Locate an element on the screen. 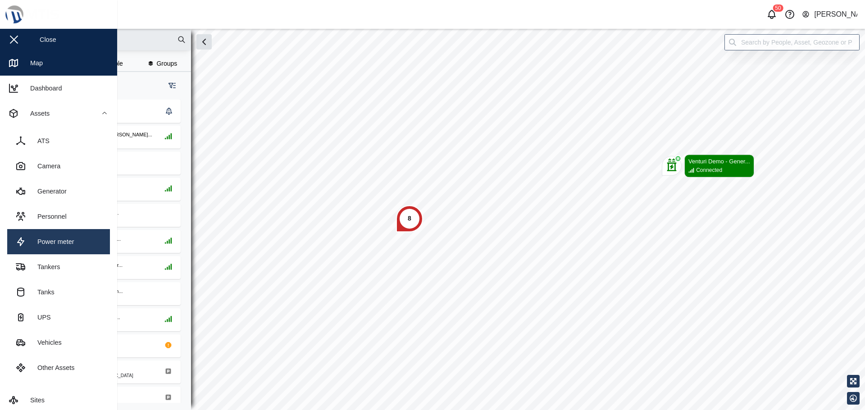 Image resolution: width=865 pixels, height=410 pixels. a: Other Assets is located at coordinates (59, 368).